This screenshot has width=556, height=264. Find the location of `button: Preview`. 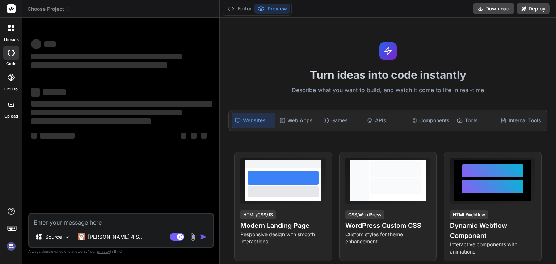

button: Preview is located at coordinates (272, 9).